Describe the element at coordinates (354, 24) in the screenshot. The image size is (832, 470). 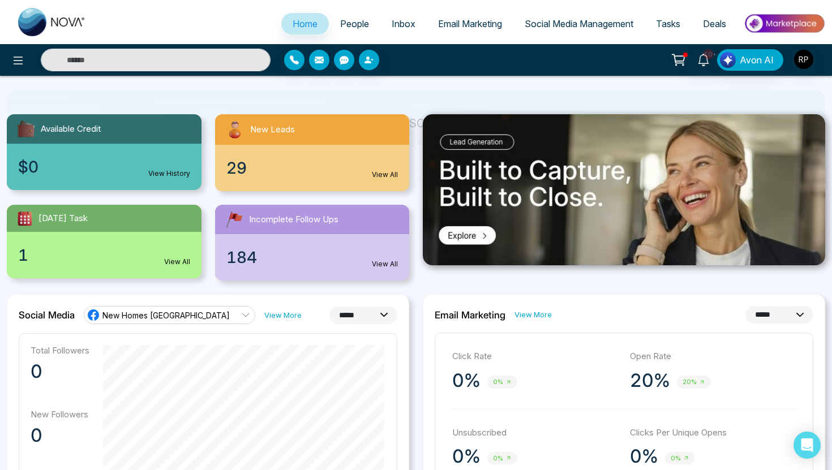
I see `a: People` at that location.